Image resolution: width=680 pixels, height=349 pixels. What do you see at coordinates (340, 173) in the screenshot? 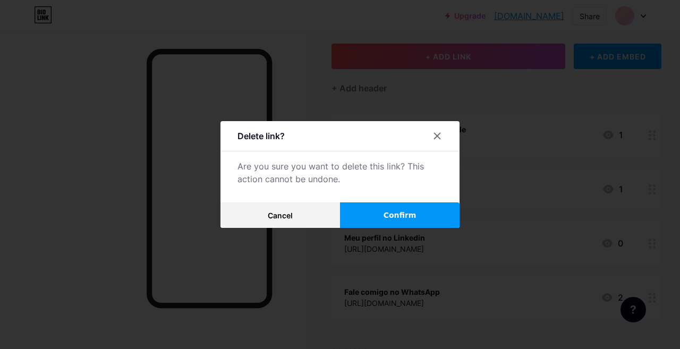
I see `div: Are you sure you want to delete this link? This action cannot be undone.` at bounding box center [340, 173].